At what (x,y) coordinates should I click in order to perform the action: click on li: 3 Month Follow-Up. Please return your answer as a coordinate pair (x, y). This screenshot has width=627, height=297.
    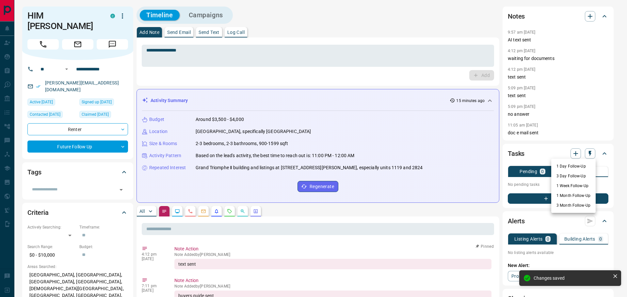
    Looking at the image, I should click on (573, 206).